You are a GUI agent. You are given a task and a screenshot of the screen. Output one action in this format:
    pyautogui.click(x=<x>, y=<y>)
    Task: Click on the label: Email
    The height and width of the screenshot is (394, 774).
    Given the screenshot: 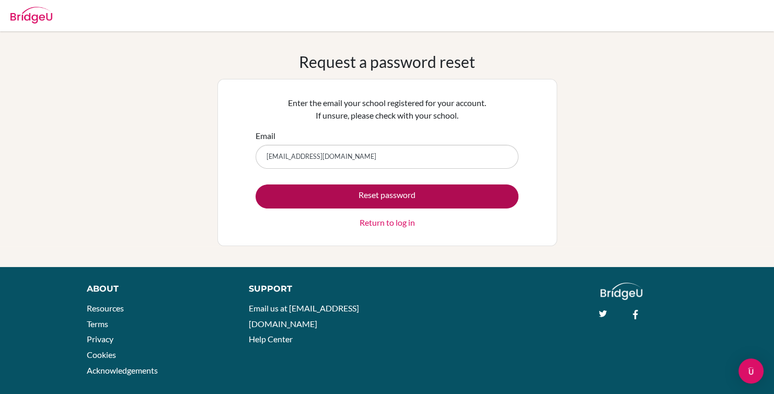 What is the action you would take?
    pyautogui.click(x=265, y=136)
    